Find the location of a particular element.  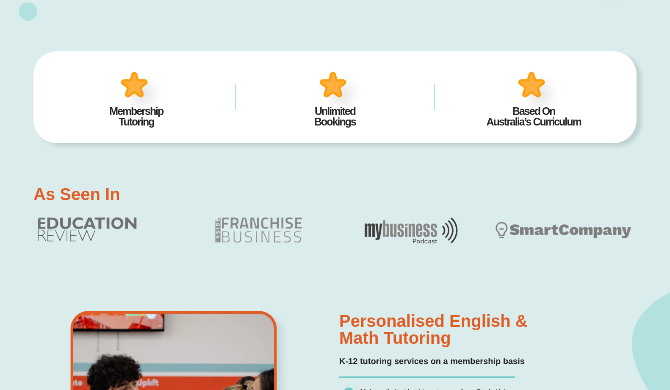

h2: Unlimited Bookings is located at coordinates (335, 117).